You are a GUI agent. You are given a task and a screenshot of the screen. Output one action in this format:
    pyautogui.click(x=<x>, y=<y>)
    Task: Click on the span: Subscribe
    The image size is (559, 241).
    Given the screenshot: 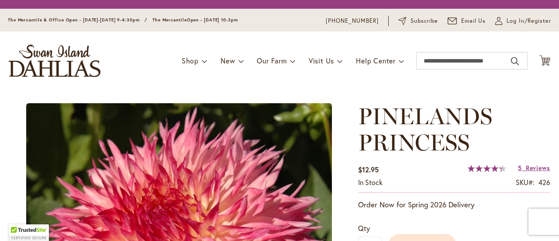 What is the action you would take?
    pyautogui.click(x=424, y=21)
    